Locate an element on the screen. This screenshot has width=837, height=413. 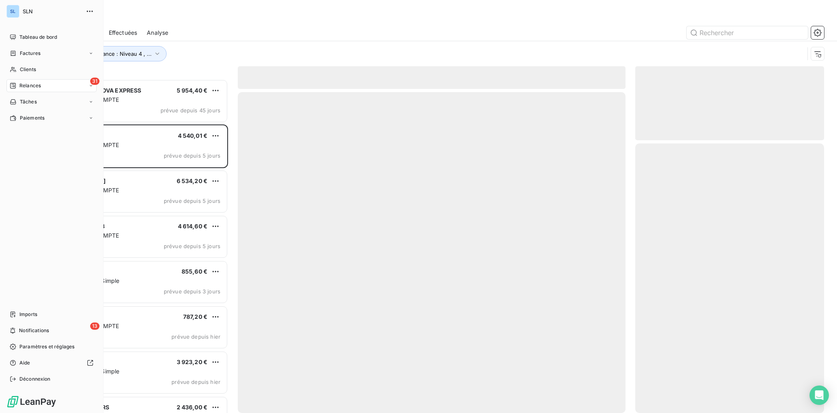
div: Open Intercom Messenger is located at coordinates (819, 395).